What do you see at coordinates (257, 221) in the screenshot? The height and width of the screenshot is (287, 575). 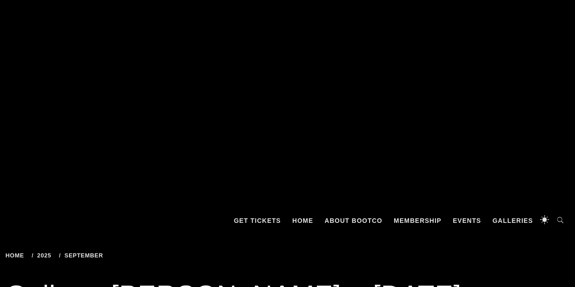 I see `a: GET TICKETS` at bounding box center [257, 221].